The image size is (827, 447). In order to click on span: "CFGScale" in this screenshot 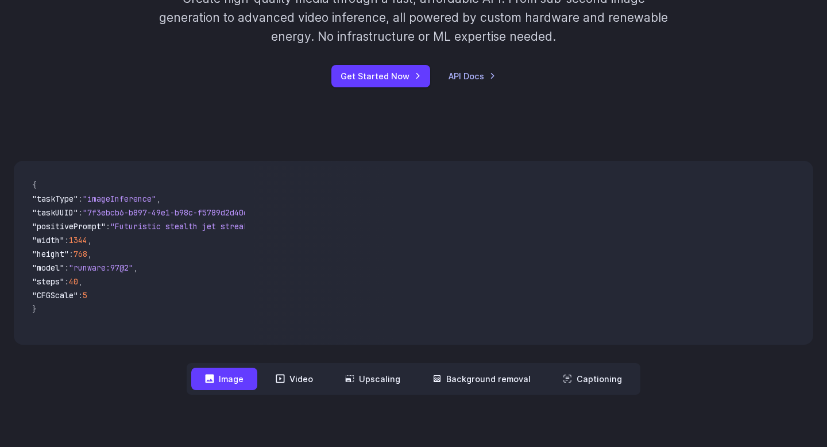, I will do `click(55, 295)`.